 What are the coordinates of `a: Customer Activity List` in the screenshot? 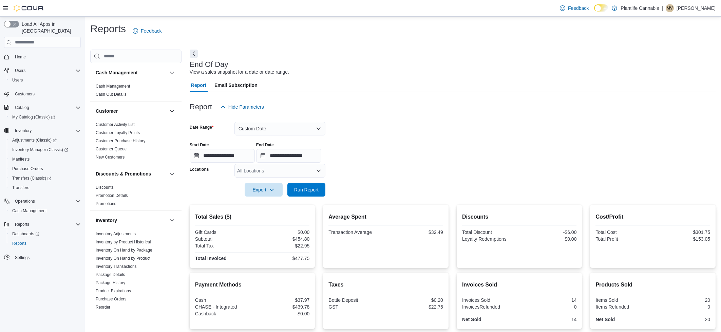 It's located at (115, 124).